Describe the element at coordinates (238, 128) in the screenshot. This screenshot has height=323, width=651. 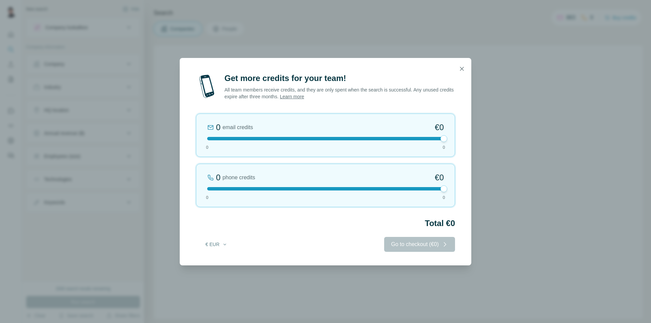
I see `span: email credits` at that location.